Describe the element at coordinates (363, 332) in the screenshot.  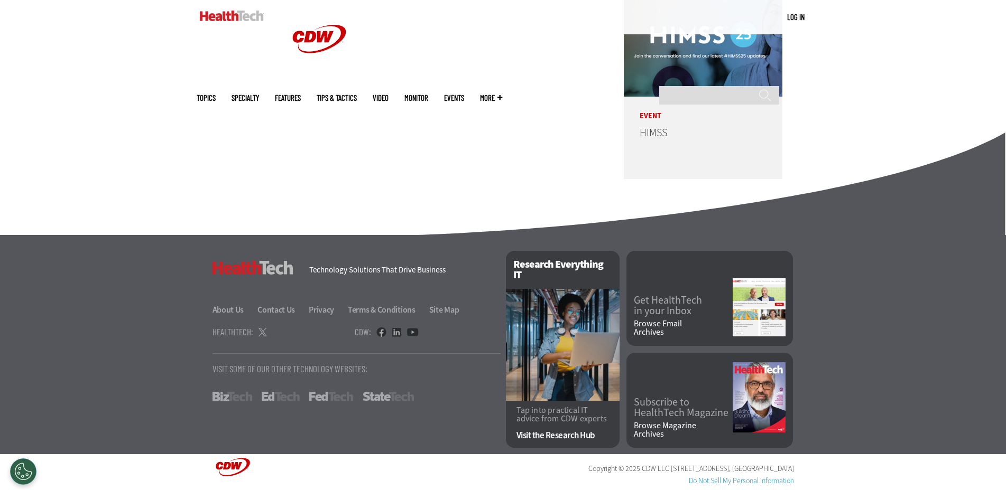
I see `h4: CDW:` at that location.